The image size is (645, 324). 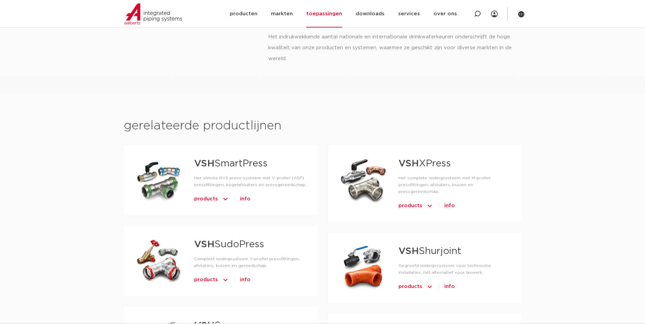 I want to click on p: Het complete leidingsysteem met M-profiel pressfittingen, afsluiters, buizen en pressgereedschap., so click(x=455, y=185).